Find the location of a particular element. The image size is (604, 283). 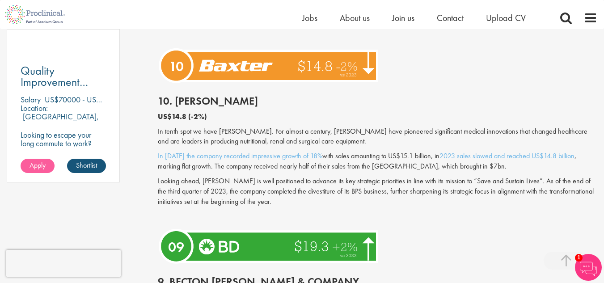

span: Upload CV is located at coordinates (505, 18).